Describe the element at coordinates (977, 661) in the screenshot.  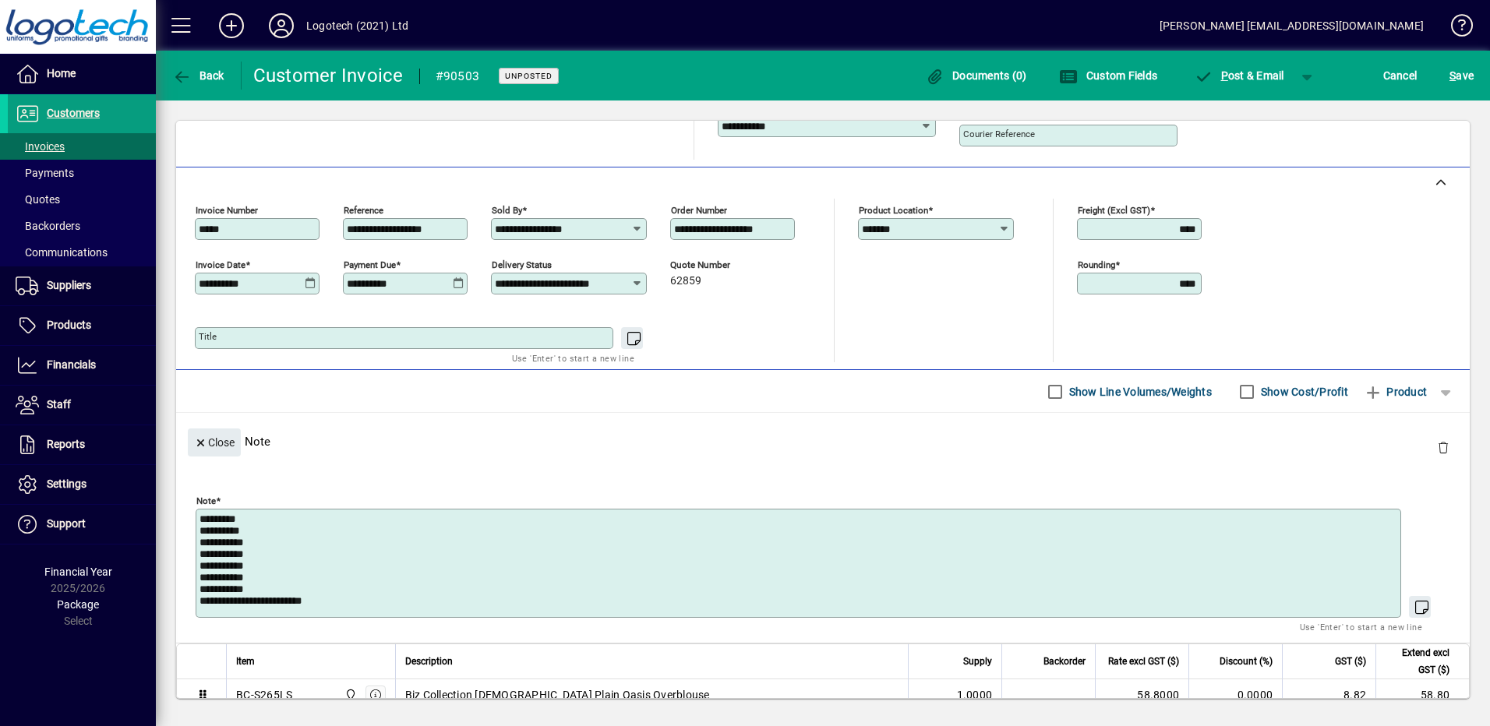
I see `span: Supply` at that location.